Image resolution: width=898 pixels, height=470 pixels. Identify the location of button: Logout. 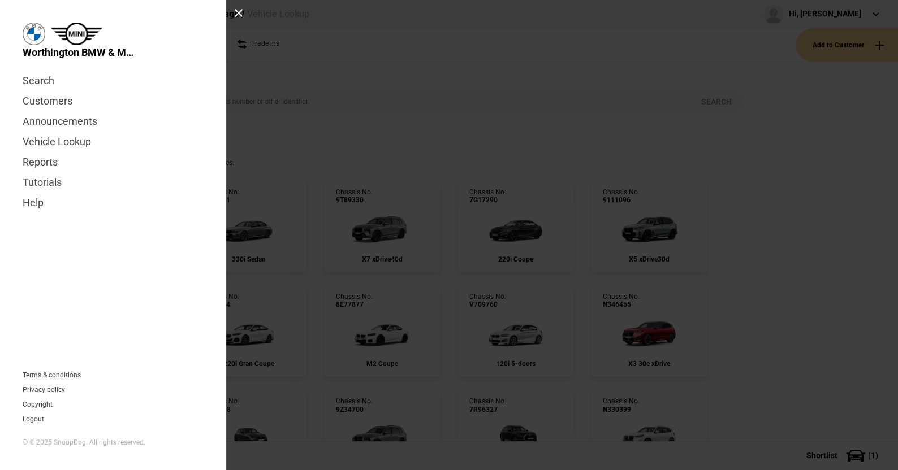
(33, 419).